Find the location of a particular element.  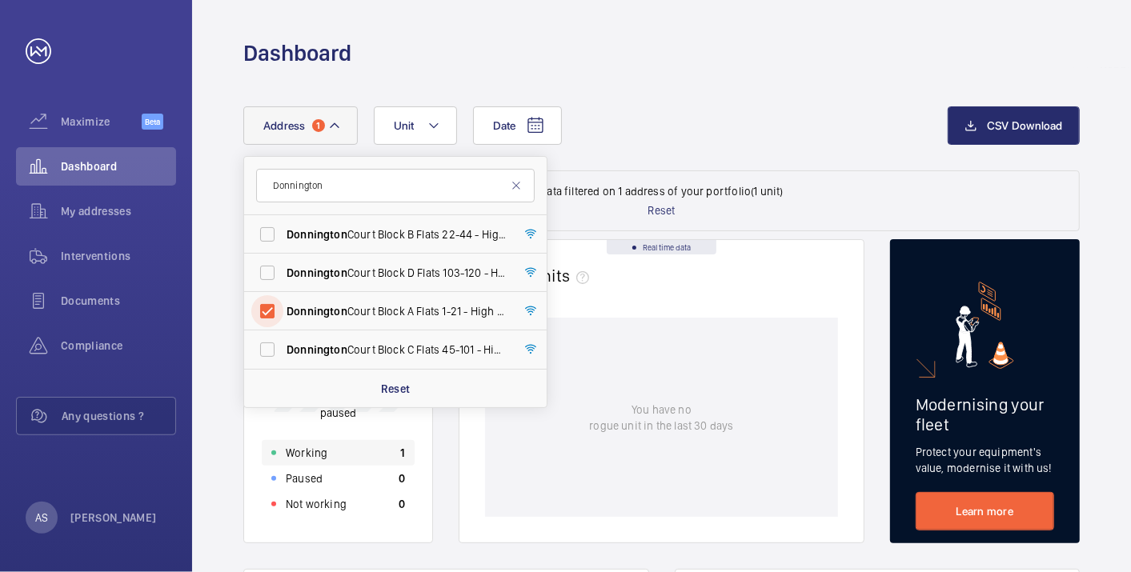

p: AS is located at coordinates (42, 518).